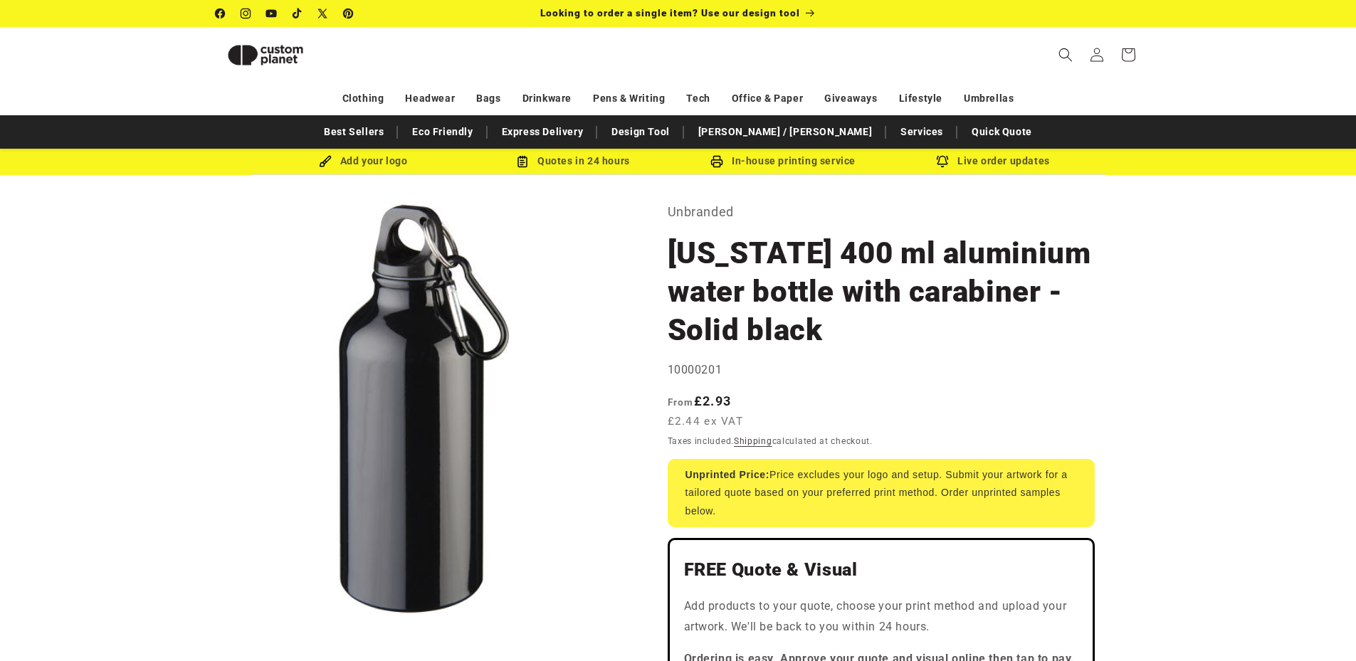 This screenshot has height=661, width=1356. Describe the element at coordinates (430, 98) in the screenshot. I see `a: Headwear` at that location.